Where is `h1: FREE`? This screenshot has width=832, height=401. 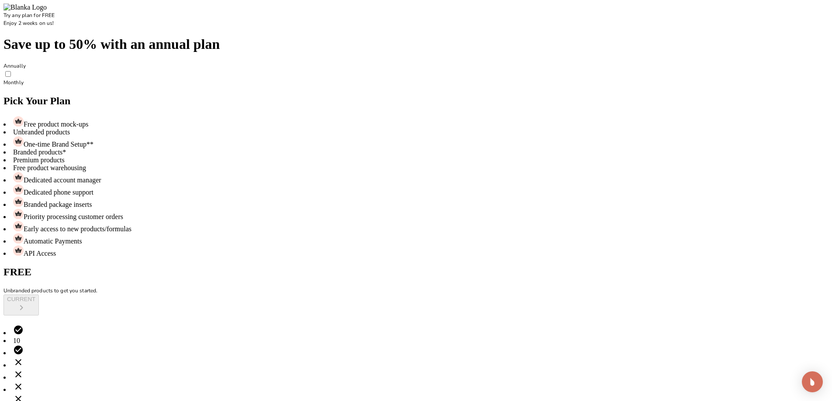
h1: FREE is located at coordinates (416, 272).